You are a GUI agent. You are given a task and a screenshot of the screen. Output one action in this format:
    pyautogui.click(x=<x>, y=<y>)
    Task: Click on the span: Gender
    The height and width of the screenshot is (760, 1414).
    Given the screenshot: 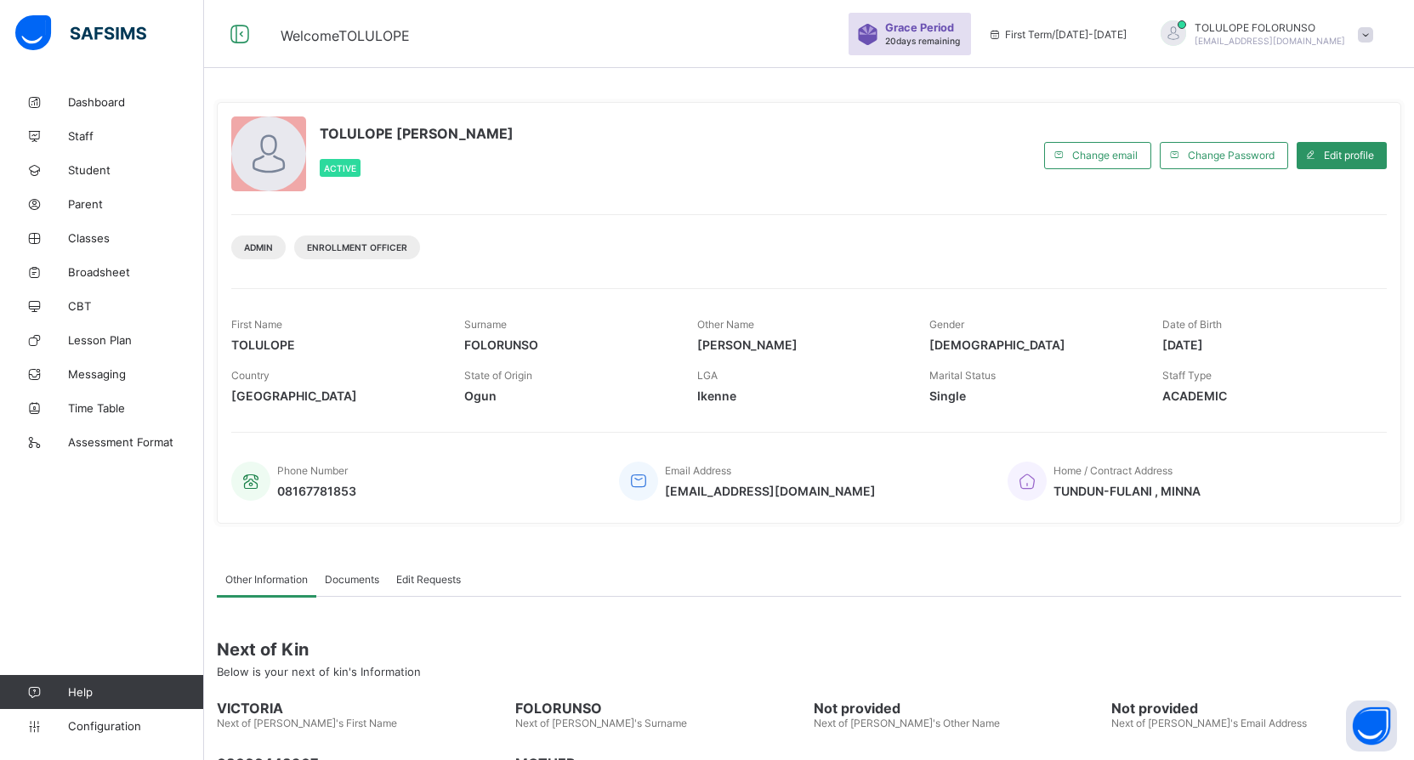 What is the action you would take?
    pyautogui.click(x=947, y=324)
    